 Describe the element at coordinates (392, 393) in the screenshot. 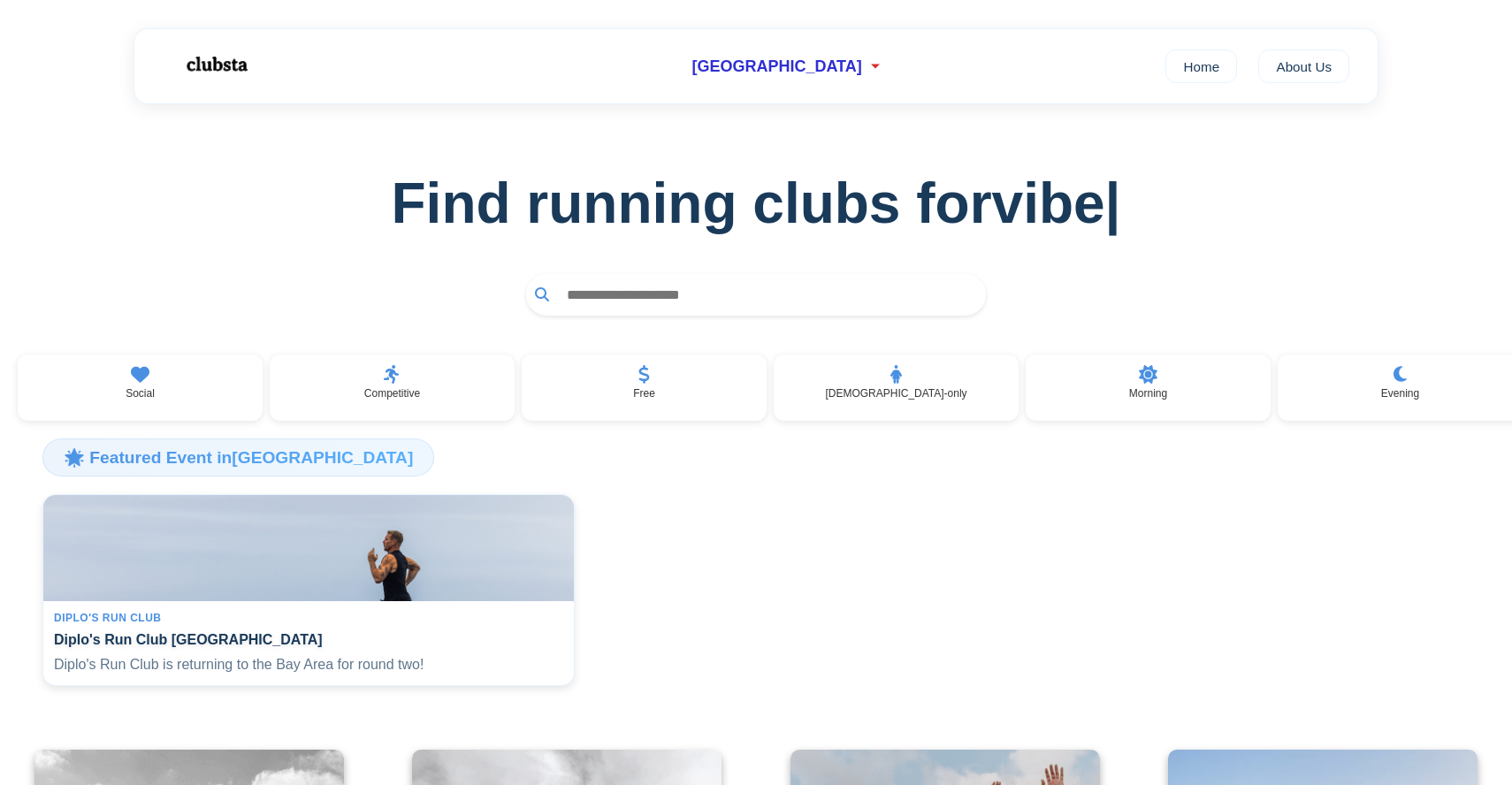

I see `p: Competitive` at that location.